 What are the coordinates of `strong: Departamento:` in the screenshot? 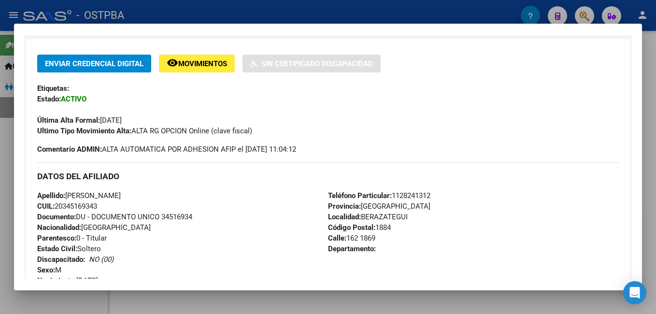 It's located at (352, 249).